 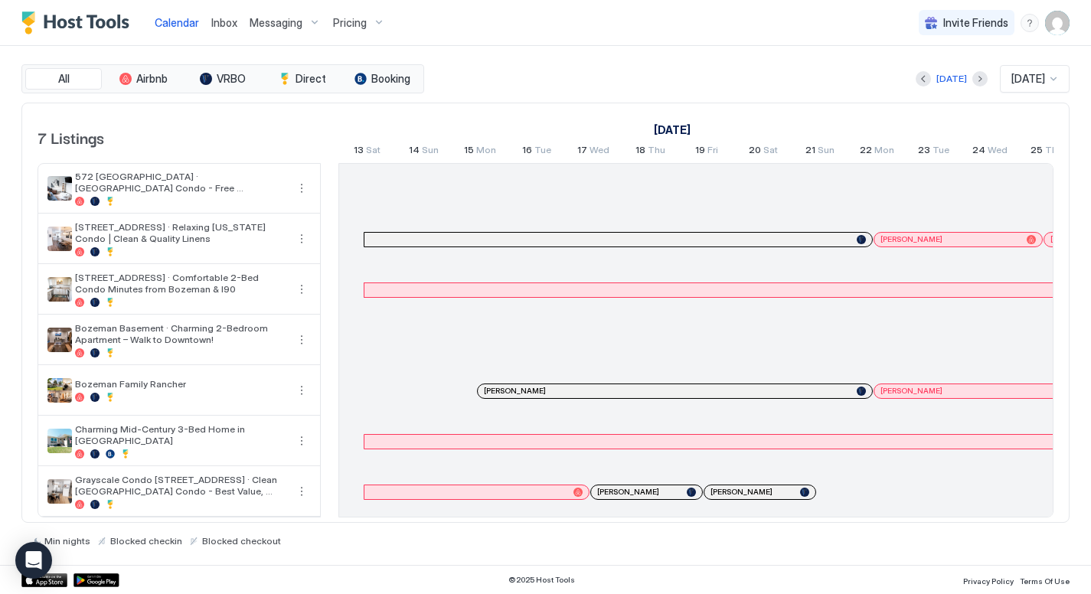 What do you see at coordinates (350, 23) in the screenshot?
I see `span: Pricing` at bounding box center [350, 23].